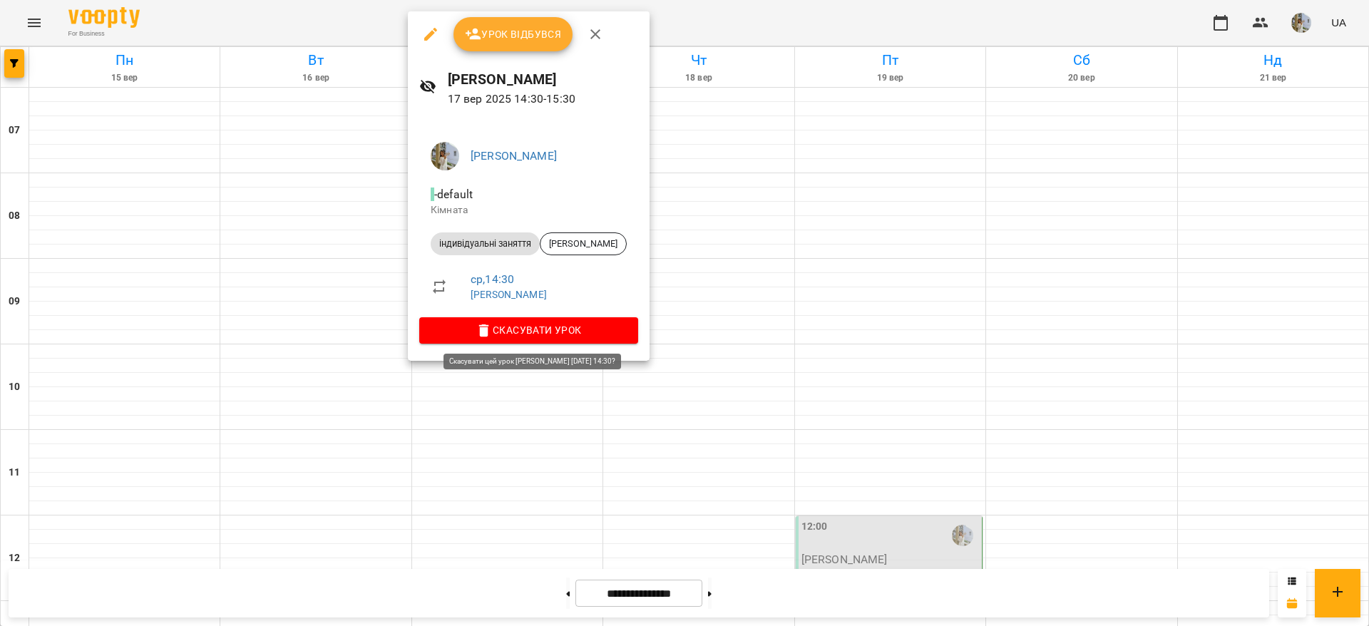  Describe the element at coordinates (543, 99) in the screenshot. I see `p: 17 вер 2025 14:30 - 15:30` at that location.